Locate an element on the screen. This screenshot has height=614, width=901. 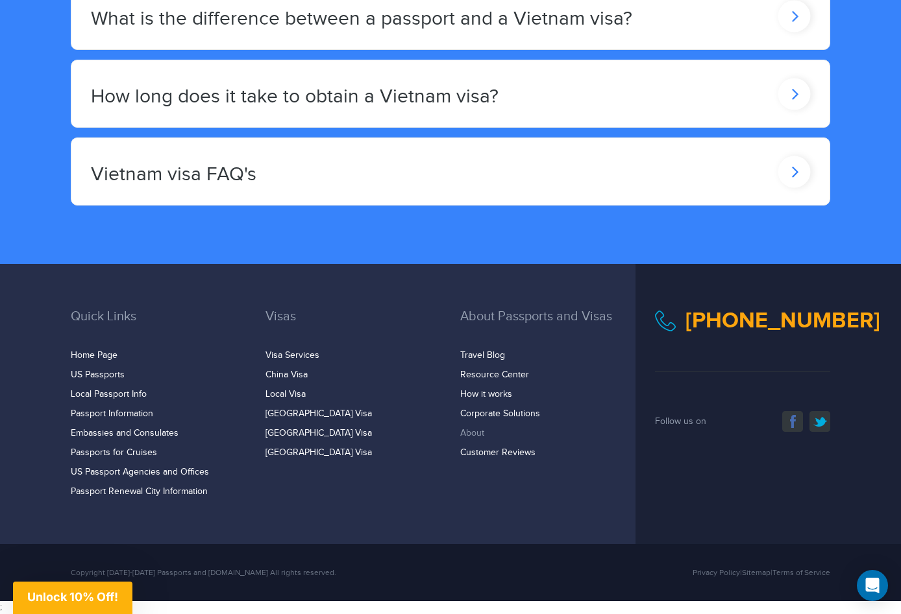
a: Visa Services is located at coordinates (292, 356).